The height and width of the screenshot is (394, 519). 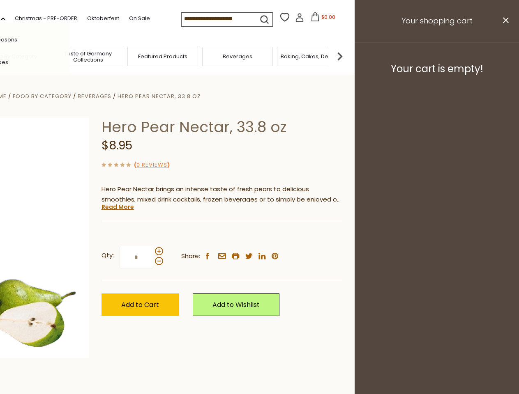 What do you see at coordinates (323, 18) in the screenshot?
I see `button: $0.00` at bounding box center [323, 18].